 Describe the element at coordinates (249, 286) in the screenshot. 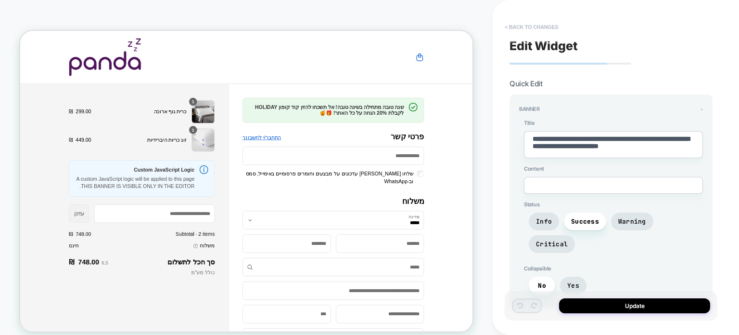

I see `span: משלוח` at that location.